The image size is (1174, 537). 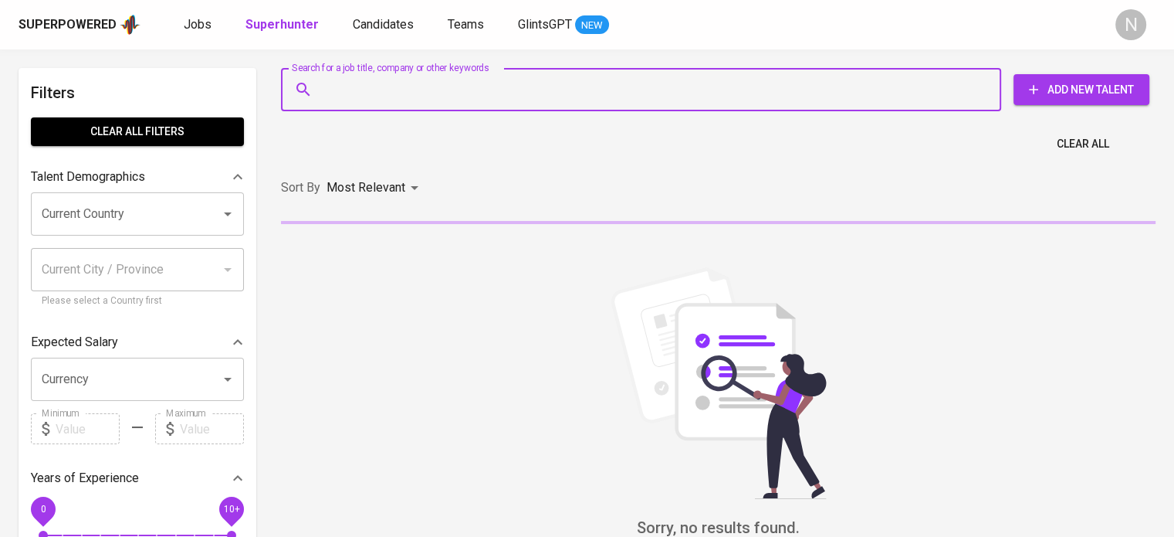 I want to click on button: Clear All, so click(x=1083, y=144).